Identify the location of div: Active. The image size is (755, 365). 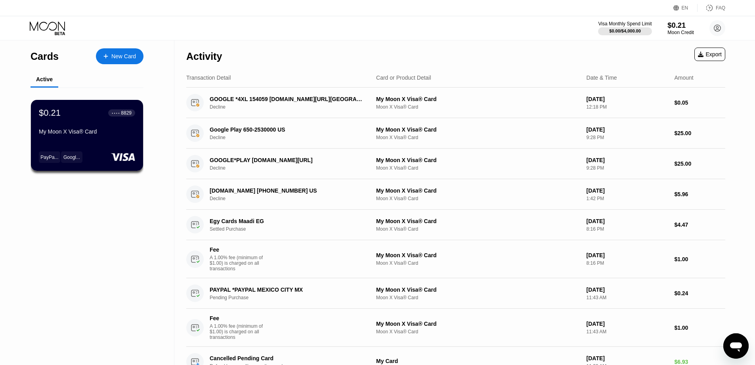
(44, 79).